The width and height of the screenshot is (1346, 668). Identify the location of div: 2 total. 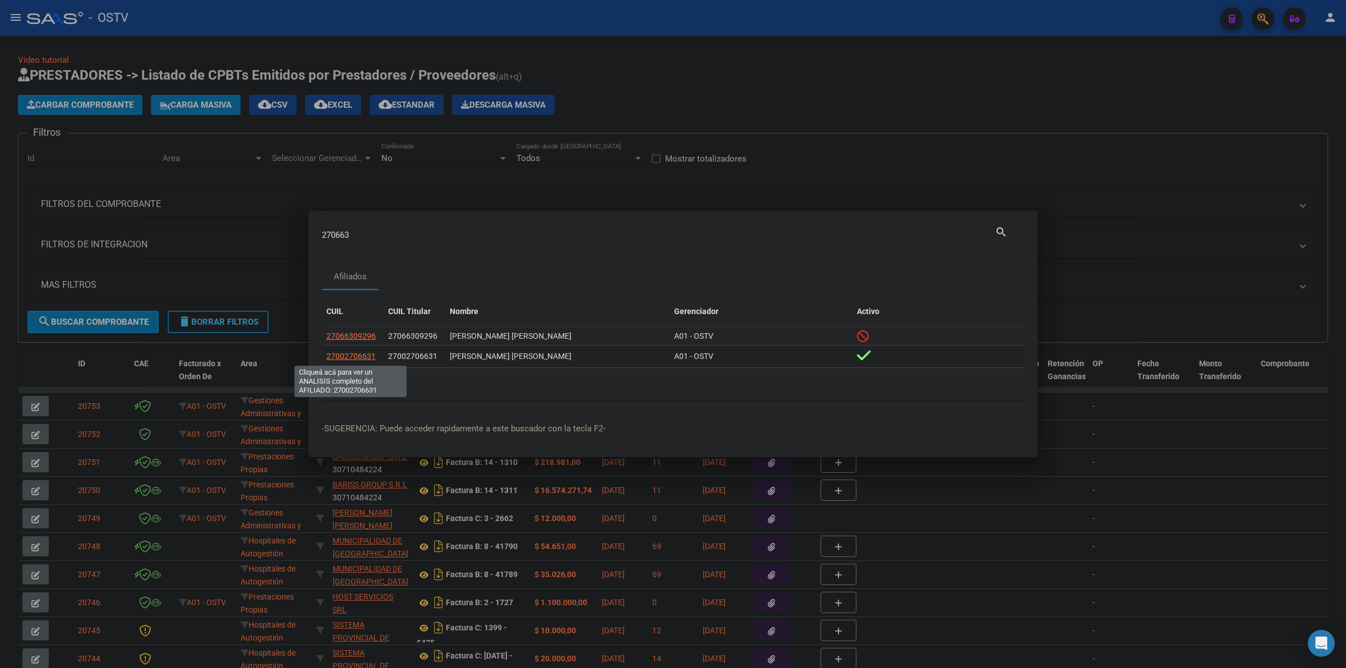
(673, 386).